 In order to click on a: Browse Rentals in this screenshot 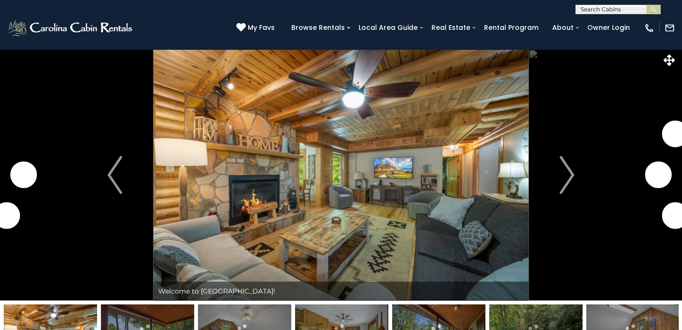, I will do `click(318, 27)`.